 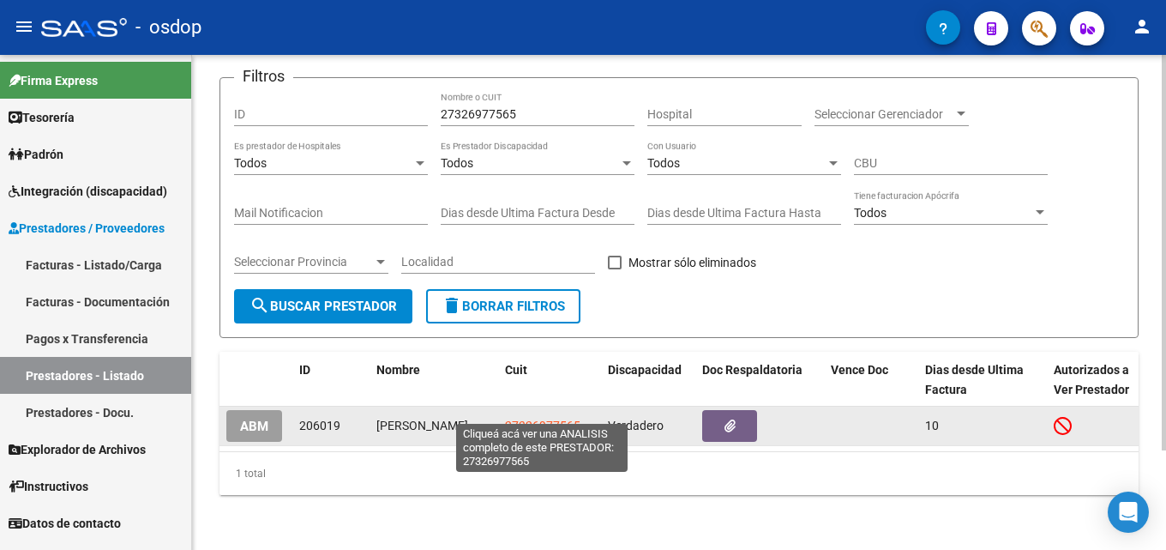 I want to click on datatable-header-cell: ID, so click(x=331, y=380).